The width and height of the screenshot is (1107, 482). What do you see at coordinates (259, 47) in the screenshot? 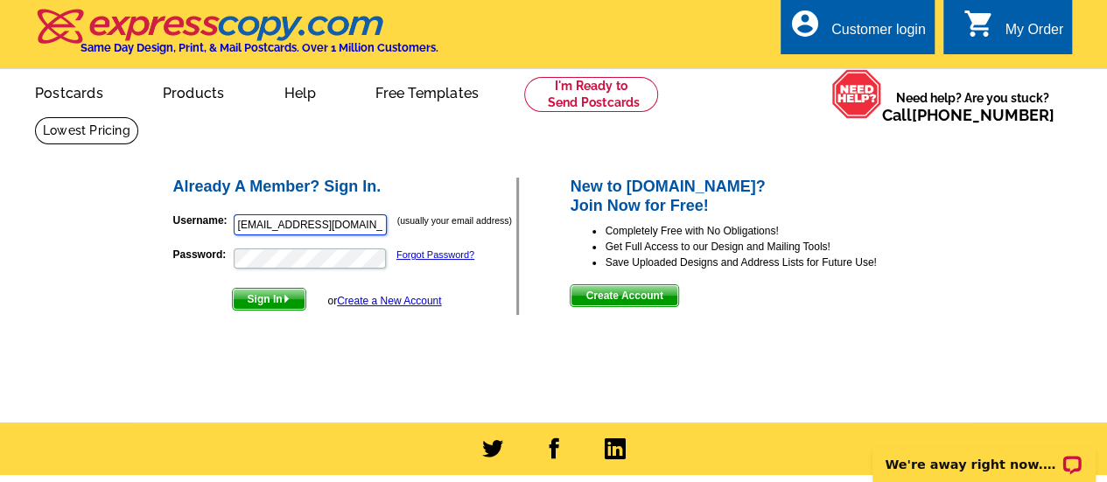
I see `h4: Same Day Design, Print, & Mail Postcards. Over 1 Million Customers.` at bounding box center [259, 47].